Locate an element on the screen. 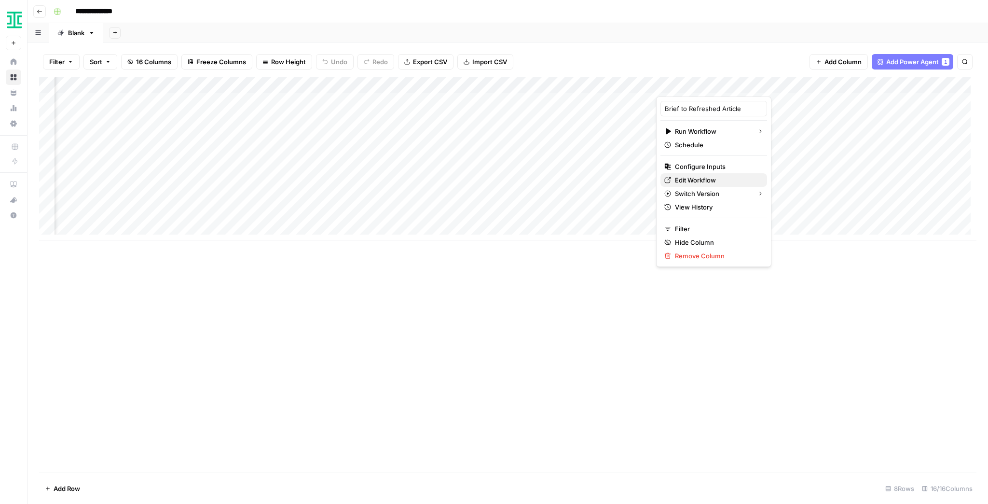 Image resolution: width=988 pixels, height=504 pixels. button: Add Column is located at coordinates (838, 62).